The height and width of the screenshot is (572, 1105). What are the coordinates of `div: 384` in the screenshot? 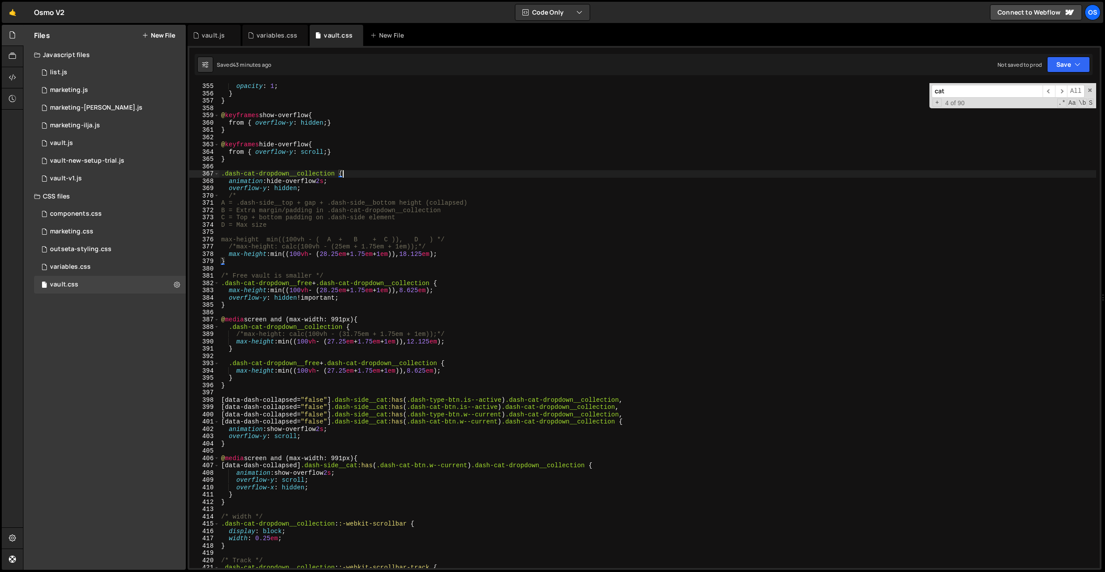 It's located at (204, 298).